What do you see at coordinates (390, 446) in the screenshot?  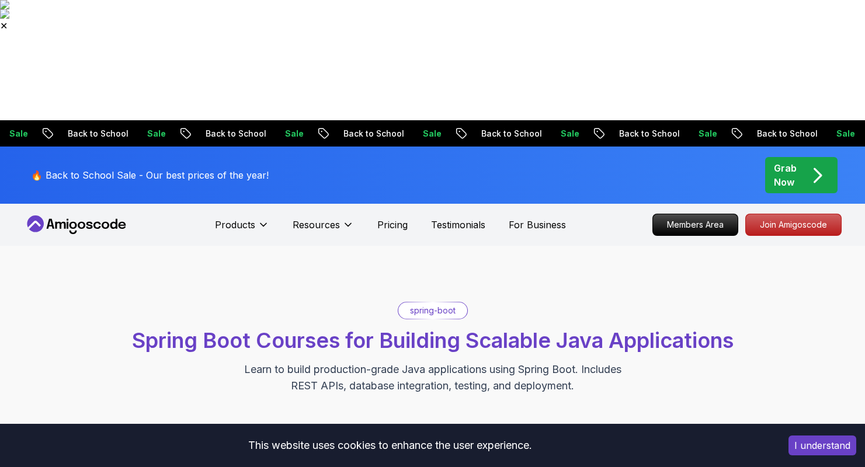 I see `div: This website uses cookies to enhance the user experience.` at bounding box center [390, 446].